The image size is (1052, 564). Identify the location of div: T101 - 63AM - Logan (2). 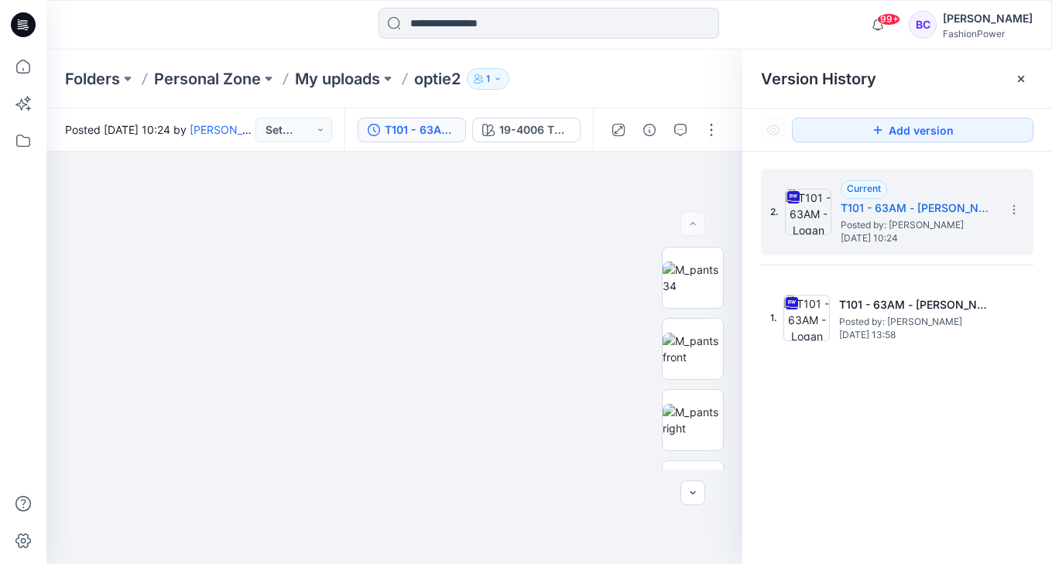
(420, 130).